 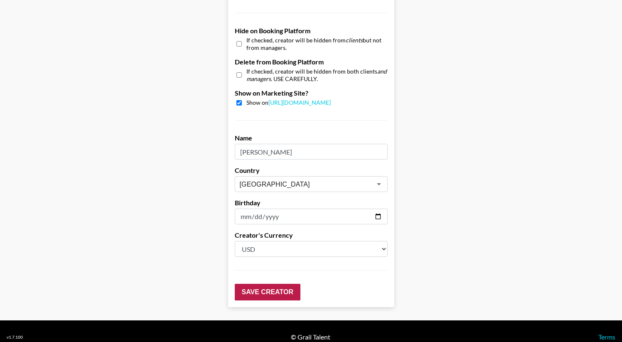 What do you see at coordinates (311, 93) in the screenshot?
I see `label: Show on Marketing Site?` at bounding box center [311, 93].